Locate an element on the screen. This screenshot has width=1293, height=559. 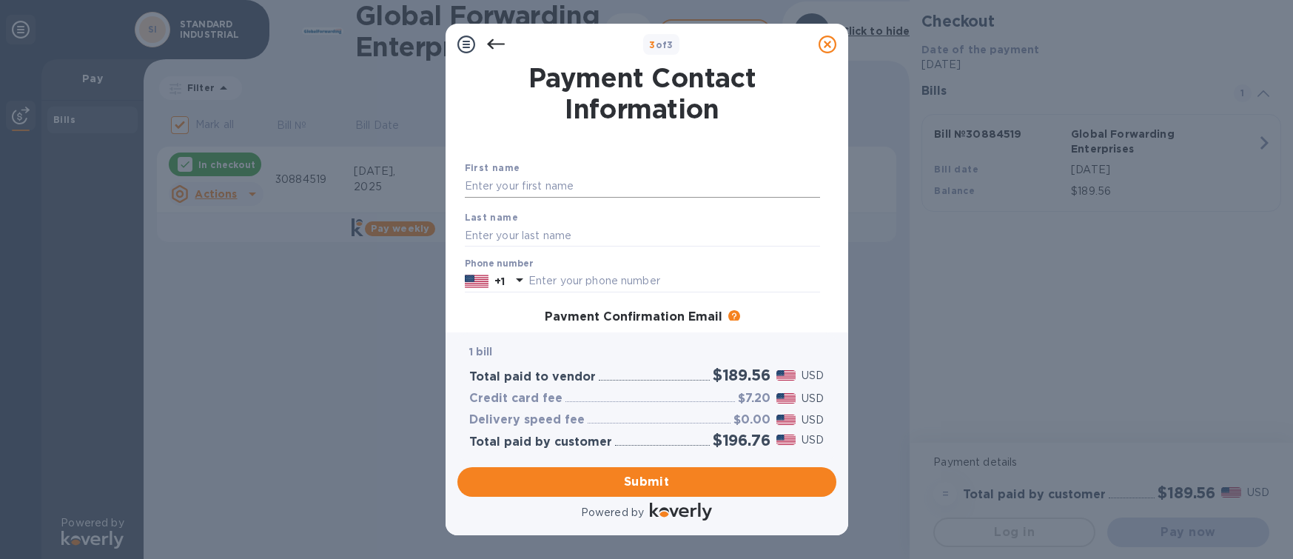
h3: $7.20 is located at coordinates (754, 398).